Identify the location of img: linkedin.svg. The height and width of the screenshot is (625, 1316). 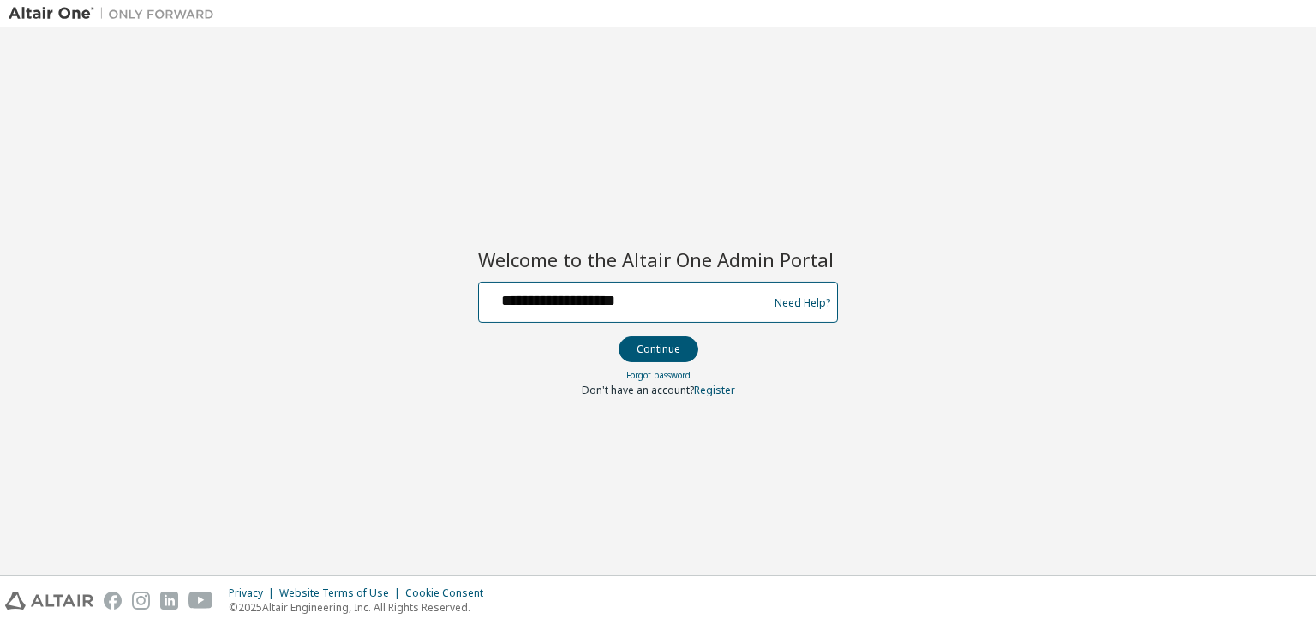
(169, 601).